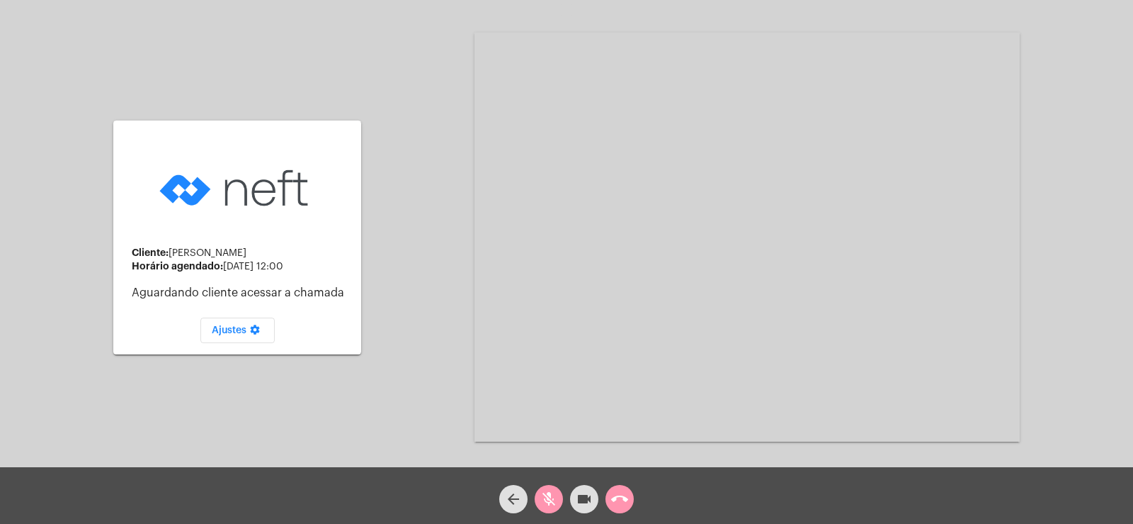 The height and width of the screenshot is (524, 1133). Describe the element at coordinates (514, 499) in the screenshot. I see `mat-icon: arrow_back` at that location.